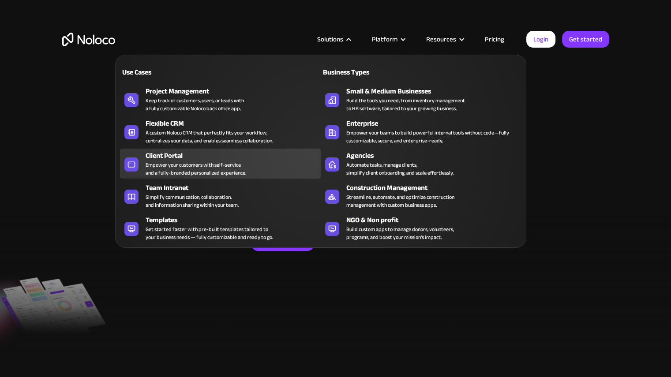 The width and height of the screenshot is (671, 377). What do you see at coordinates (436, 220) in the screenshot?
I see `div: NGO & Non profit` at bounding box center [436, 220].